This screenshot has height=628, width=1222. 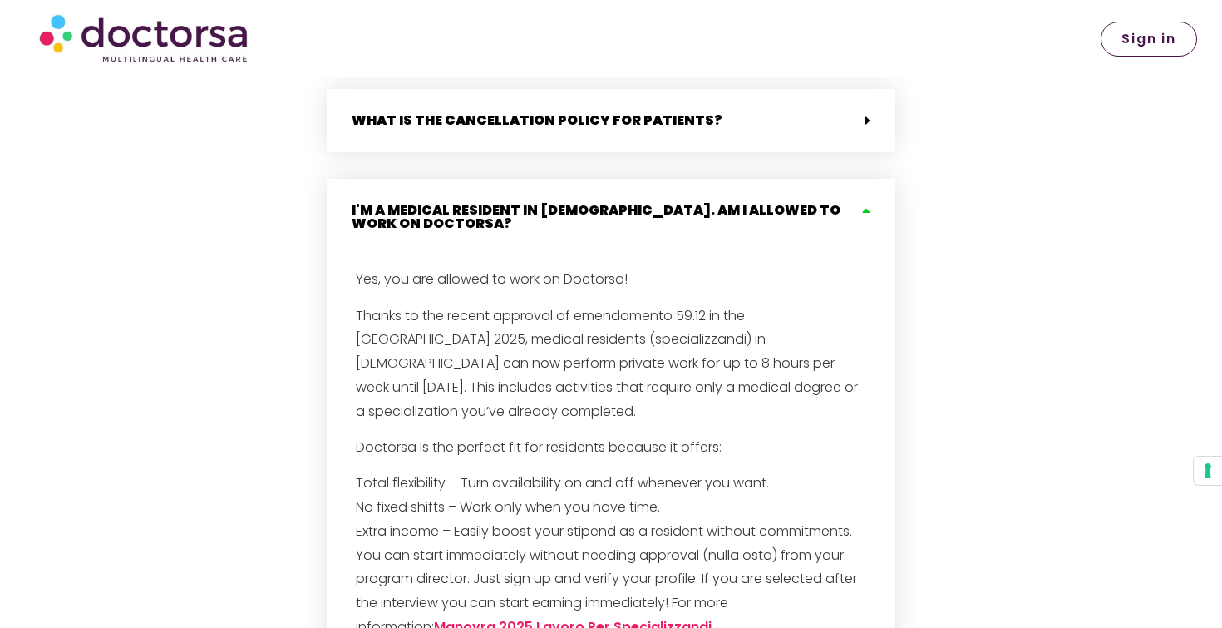 I want to click on p: Doctorsa is the perfect fit for residents because it offers:, so click(x=611, y=447).